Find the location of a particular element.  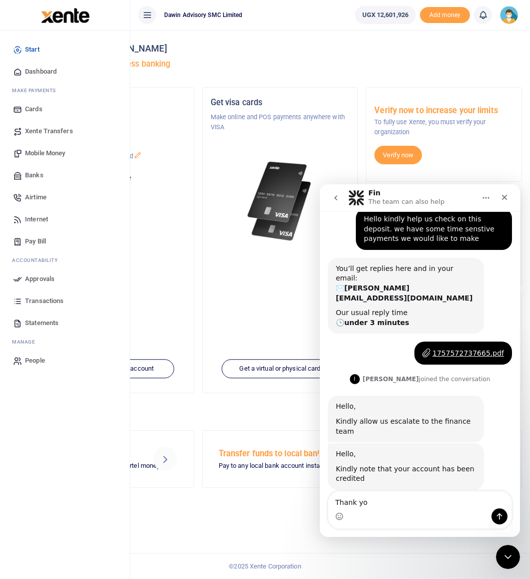

span: Add money is located at coordinates (445, 15).